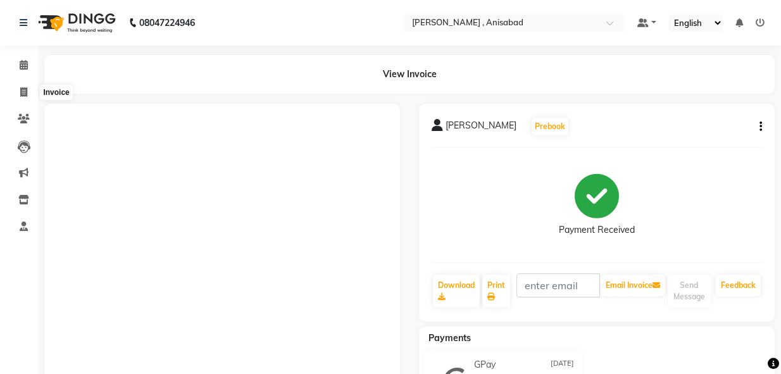 The image size is (781, 374). I want to click on span: GPay, so click(485, 364).